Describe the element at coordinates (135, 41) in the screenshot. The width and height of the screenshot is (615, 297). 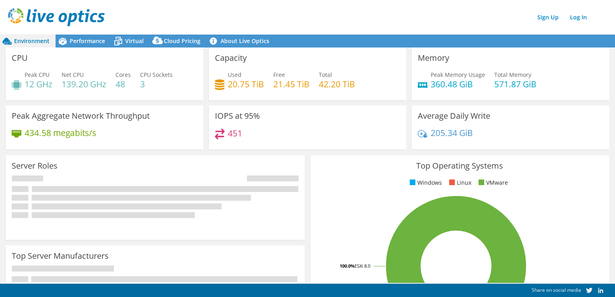
I see `span: Virtual` at that location.